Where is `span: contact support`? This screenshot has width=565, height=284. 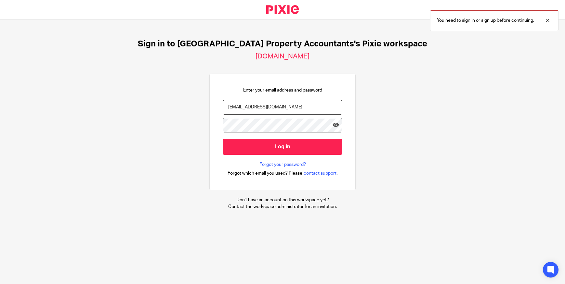
span: contact support is located at coordinates (320, 174).